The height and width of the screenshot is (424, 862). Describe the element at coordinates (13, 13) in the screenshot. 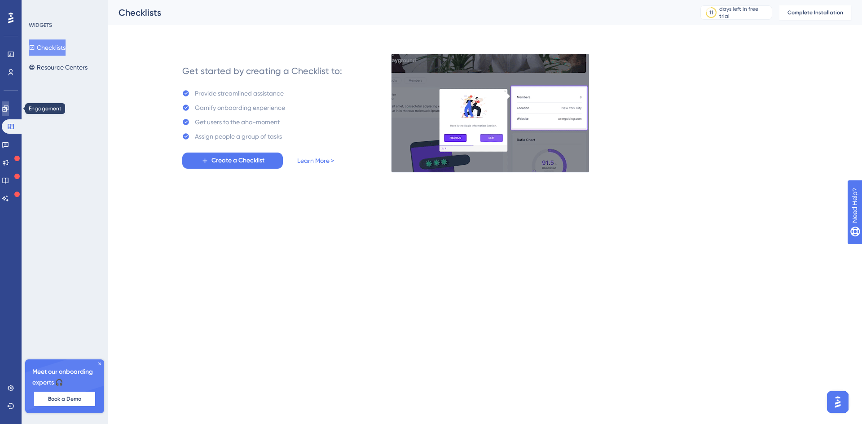

I see `img: launcher-image-alternative-text` at that location.